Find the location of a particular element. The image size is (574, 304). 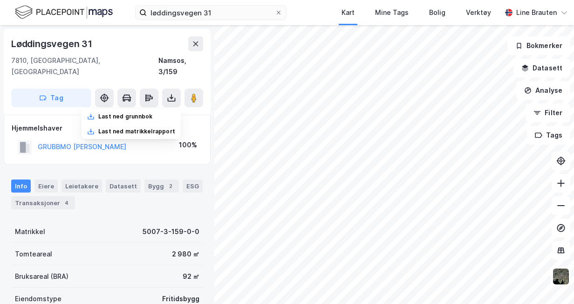

button: Filter is located at coordinates (548, 113).